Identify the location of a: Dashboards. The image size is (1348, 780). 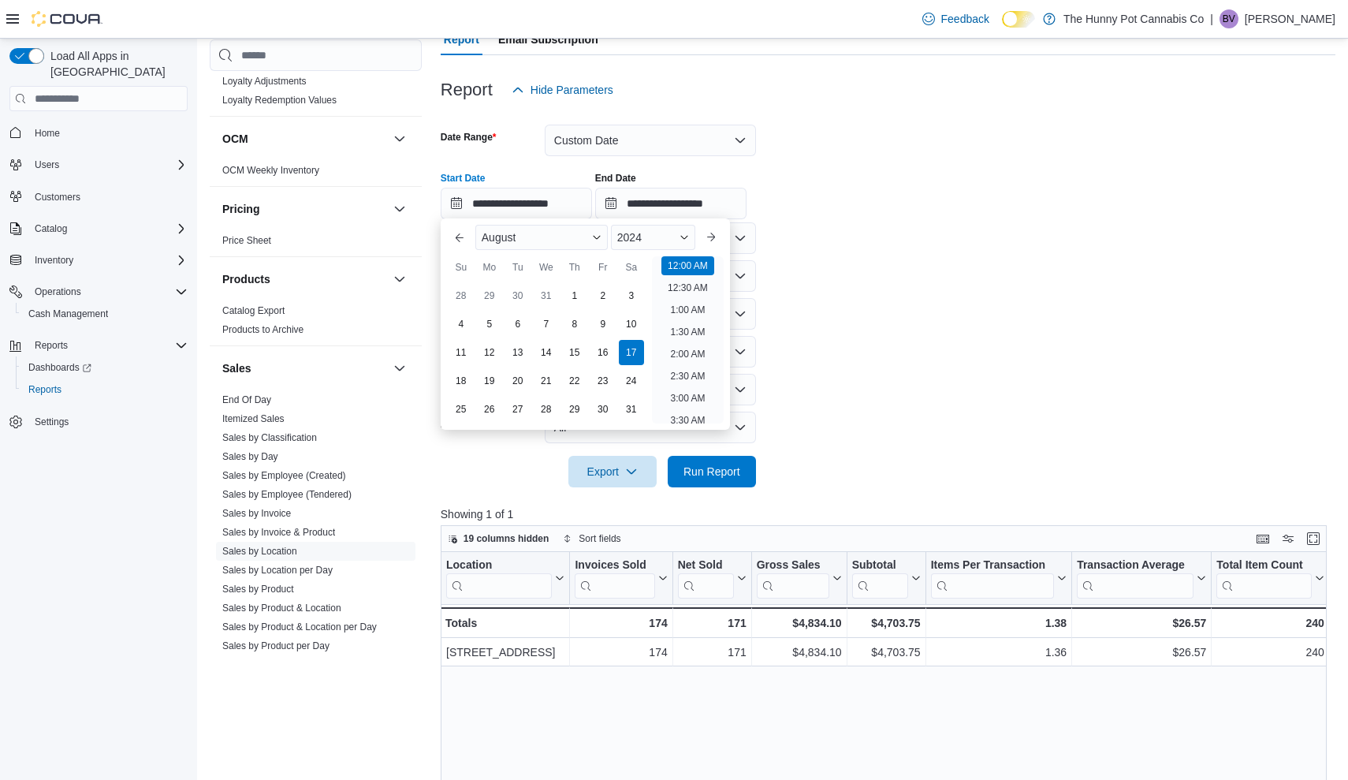
(60, 367).